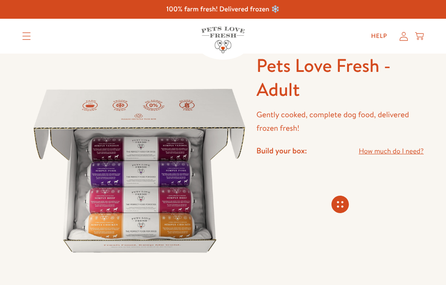  Describe the element at coordinates (27, 36) in the screenshot. I see `summary: Translation missing: en.sections.header.menu` at that location.